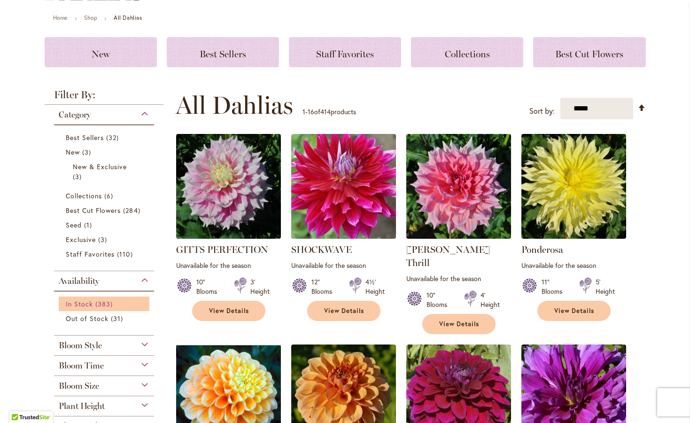 The height and width of the screenshot is (423, 690). What do you see at coordinates (79, 281) in the screenshot?
I see `span: Availability` at bounding box center [79, 281].